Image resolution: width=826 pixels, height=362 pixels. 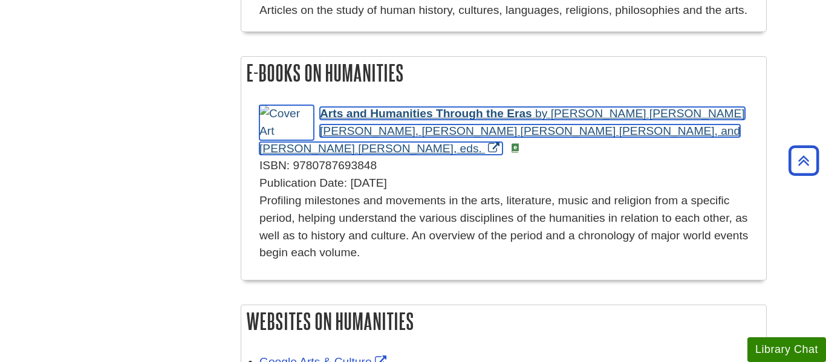 I want to click on span: by, so click(x=541, y=113).